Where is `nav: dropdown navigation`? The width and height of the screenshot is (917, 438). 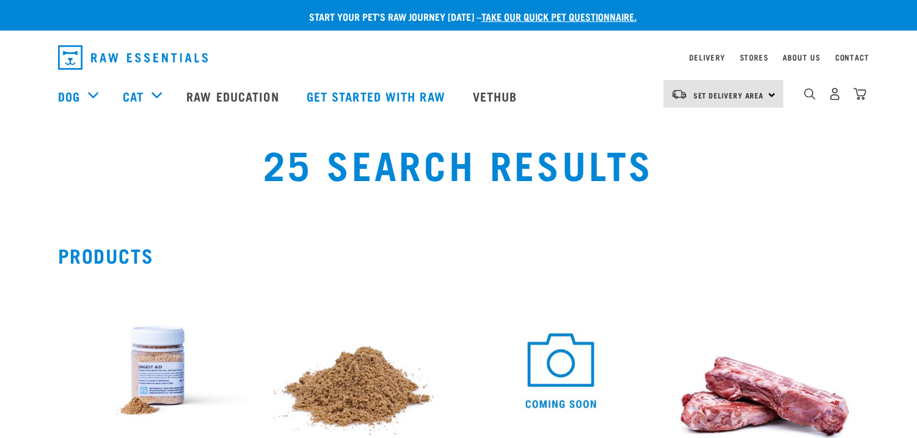 nav: dropdown navigation is located at coordinates (459, 57).